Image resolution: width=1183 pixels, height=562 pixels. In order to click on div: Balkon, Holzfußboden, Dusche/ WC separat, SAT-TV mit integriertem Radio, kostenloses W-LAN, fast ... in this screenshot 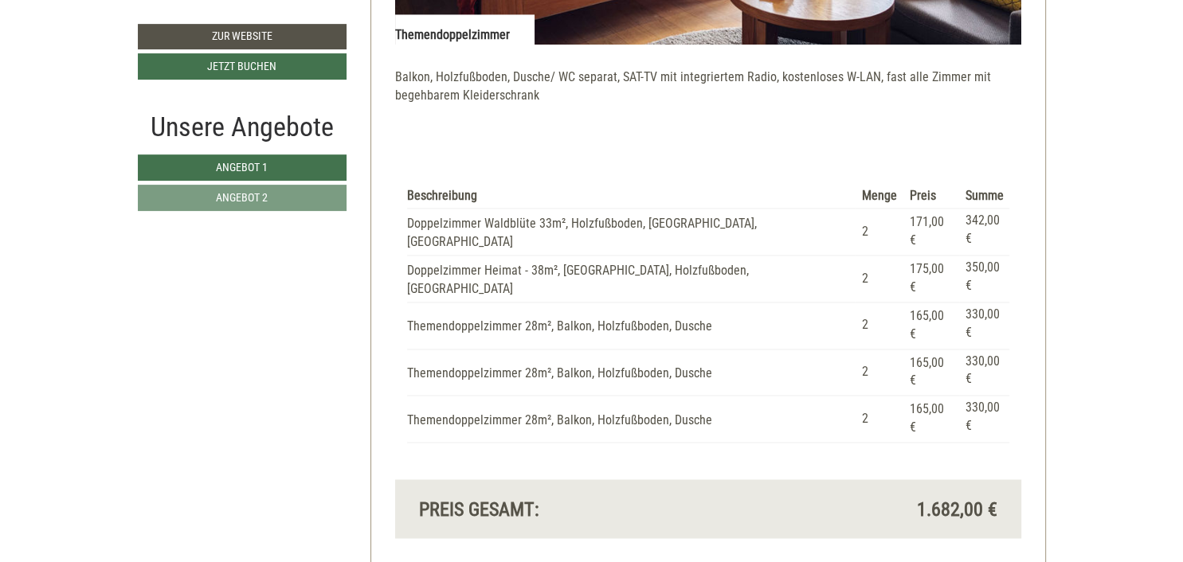, I will do `click(708, 96)`.